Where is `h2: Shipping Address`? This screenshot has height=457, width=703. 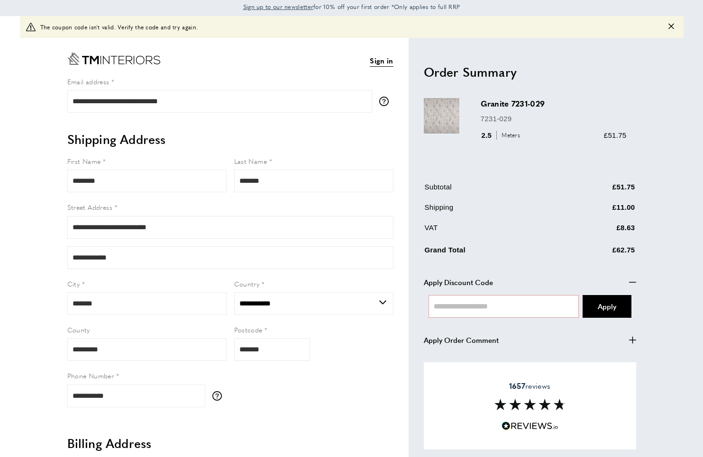 h2: Shipping Address is located at coordinates (230, 139).